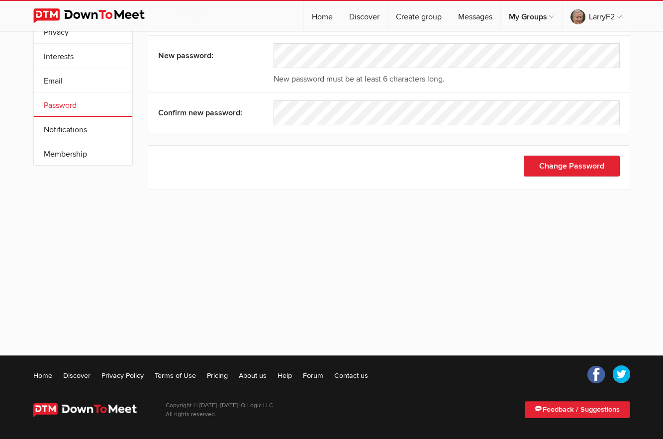  What do you see at coordinates (217, 376) in the screenshot?
I see `a: Pricing` at bounding box center [217, 376].